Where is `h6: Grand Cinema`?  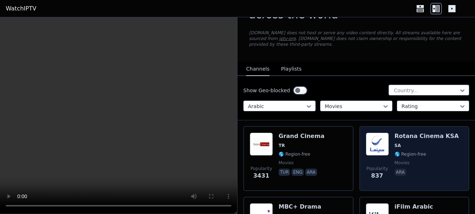
h6: Grand Cinema is located at coordinates (301, 136).